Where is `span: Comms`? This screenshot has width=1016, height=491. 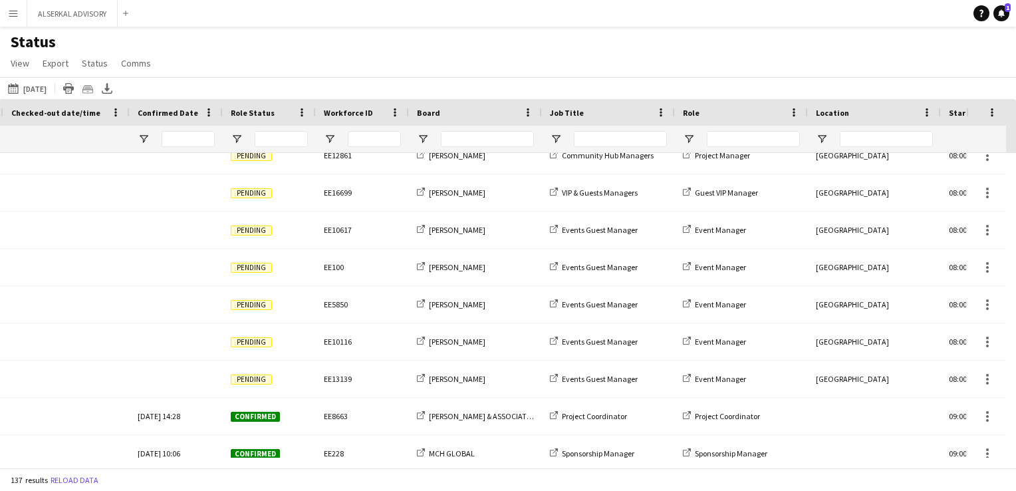 span: Comms is located at coordinates (136, 63).